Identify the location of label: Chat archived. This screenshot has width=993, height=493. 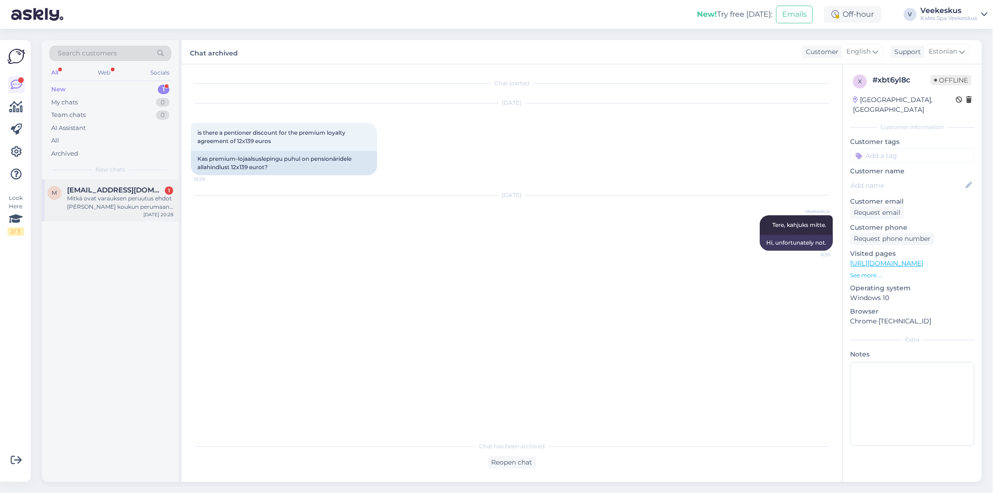
(214, 52).